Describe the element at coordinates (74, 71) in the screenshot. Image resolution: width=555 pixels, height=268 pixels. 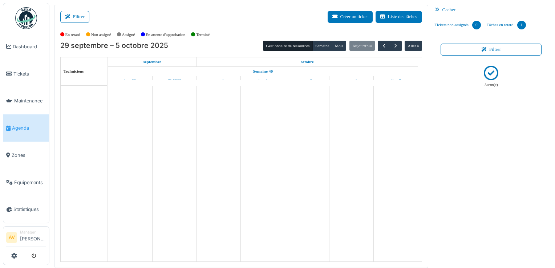
I see `span: Techniciens` at that location.